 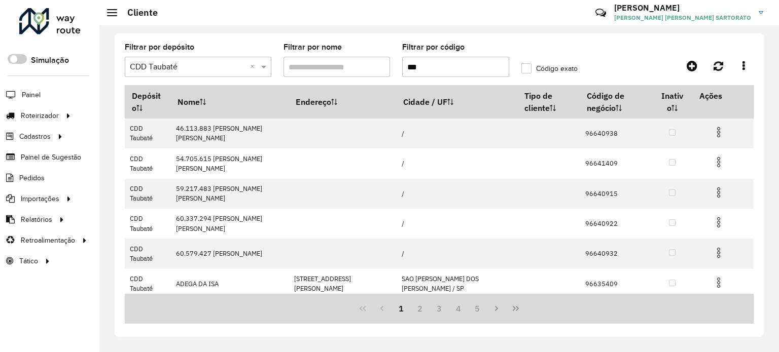 What do you see at coordinates (600, 13) in the screenshot?
I see `a: Contato Rápido` at bounding box center [600, 13].